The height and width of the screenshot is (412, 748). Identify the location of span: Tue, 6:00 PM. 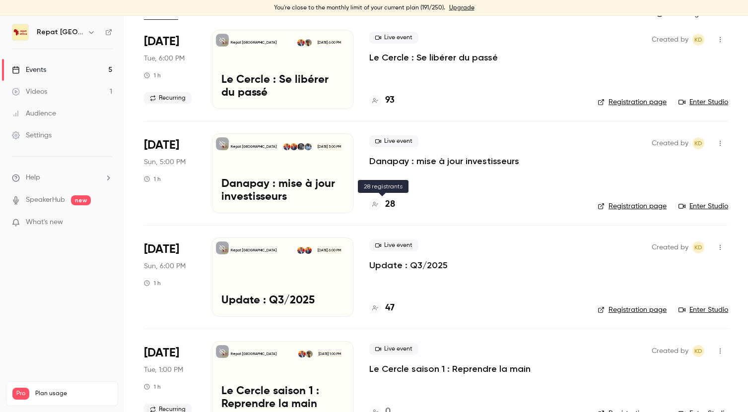
(164, 59).